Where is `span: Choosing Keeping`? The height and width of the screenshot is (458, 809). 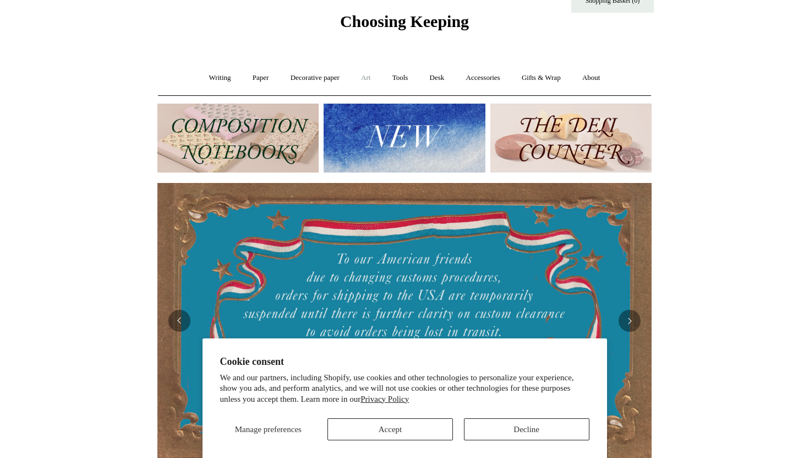 span: Choosing Keeping is located at coordinates (405, 21).